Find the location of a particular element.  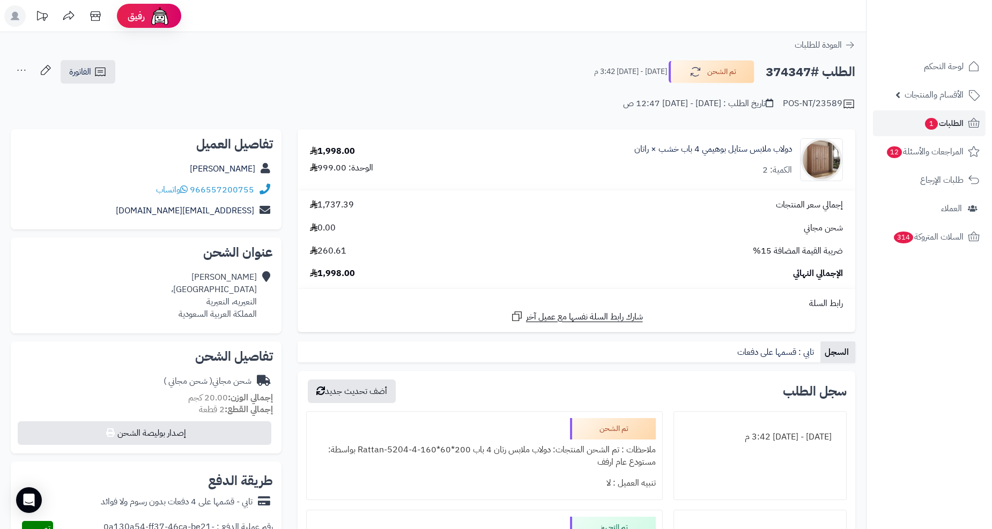

h3: سجل الطلب is located at coordinates (815, 392).